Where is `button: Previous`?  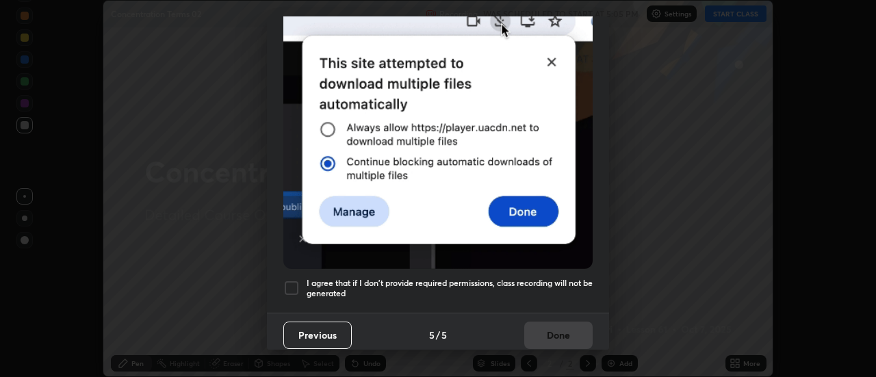 button: Previous is located at coordinates (317, 335).